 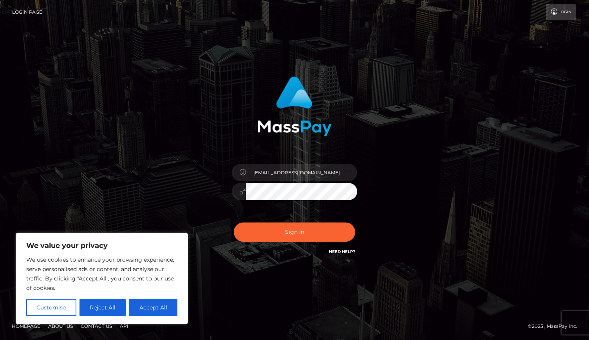 I want to click on a: Login Page, so click(x=27, y=12).